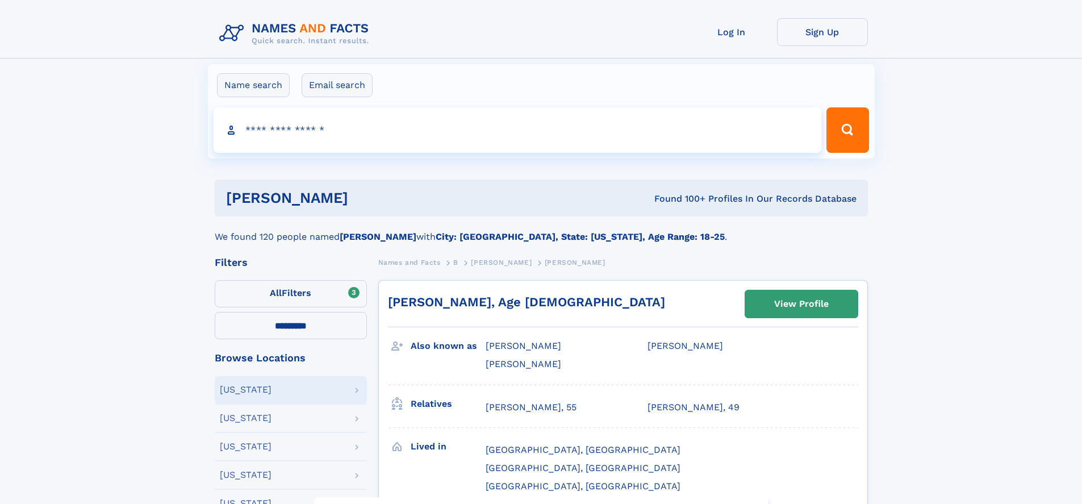  I want to click on div: Browse Locations, so click(291, 358).